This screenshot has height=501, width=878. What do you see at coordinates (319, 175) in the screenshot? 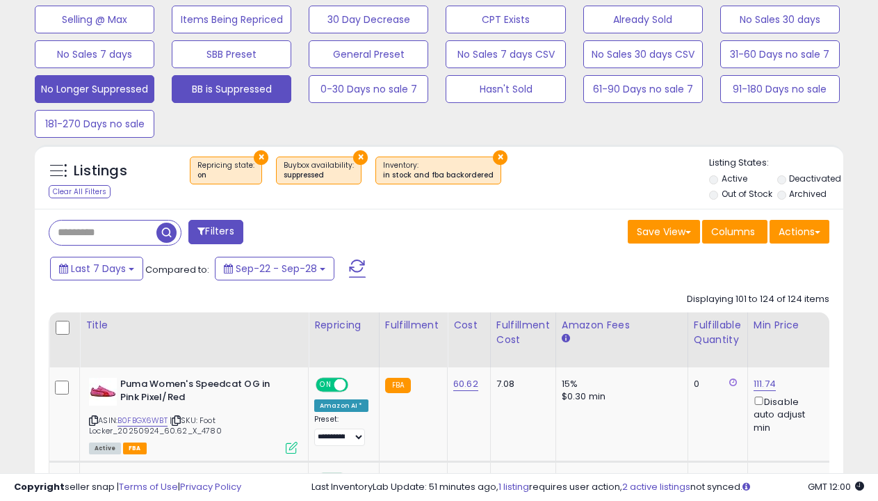
I see `div: suppressed` at bounding box center [319, 175].